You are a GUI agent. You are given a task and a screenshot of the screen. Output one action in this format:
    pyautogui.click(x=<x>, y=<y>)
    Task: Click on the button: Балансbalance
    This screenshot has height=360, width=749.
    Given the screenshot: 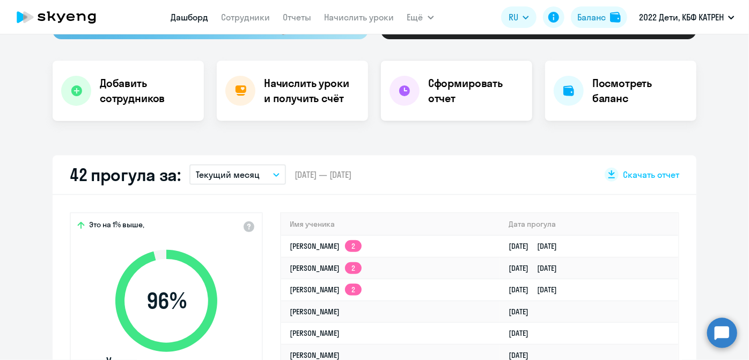 What is the action you would take?
    pyautogui.click(x=599, y=17)
    